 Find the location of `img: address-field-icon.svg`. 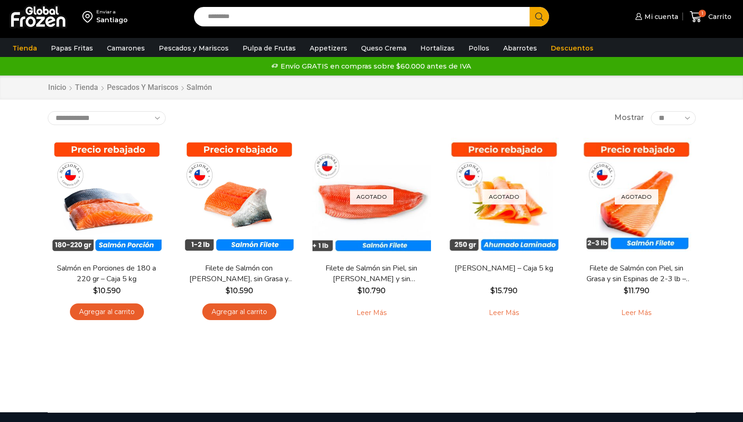

img: address-field-icon.svg is located at coordinates (89, 17).